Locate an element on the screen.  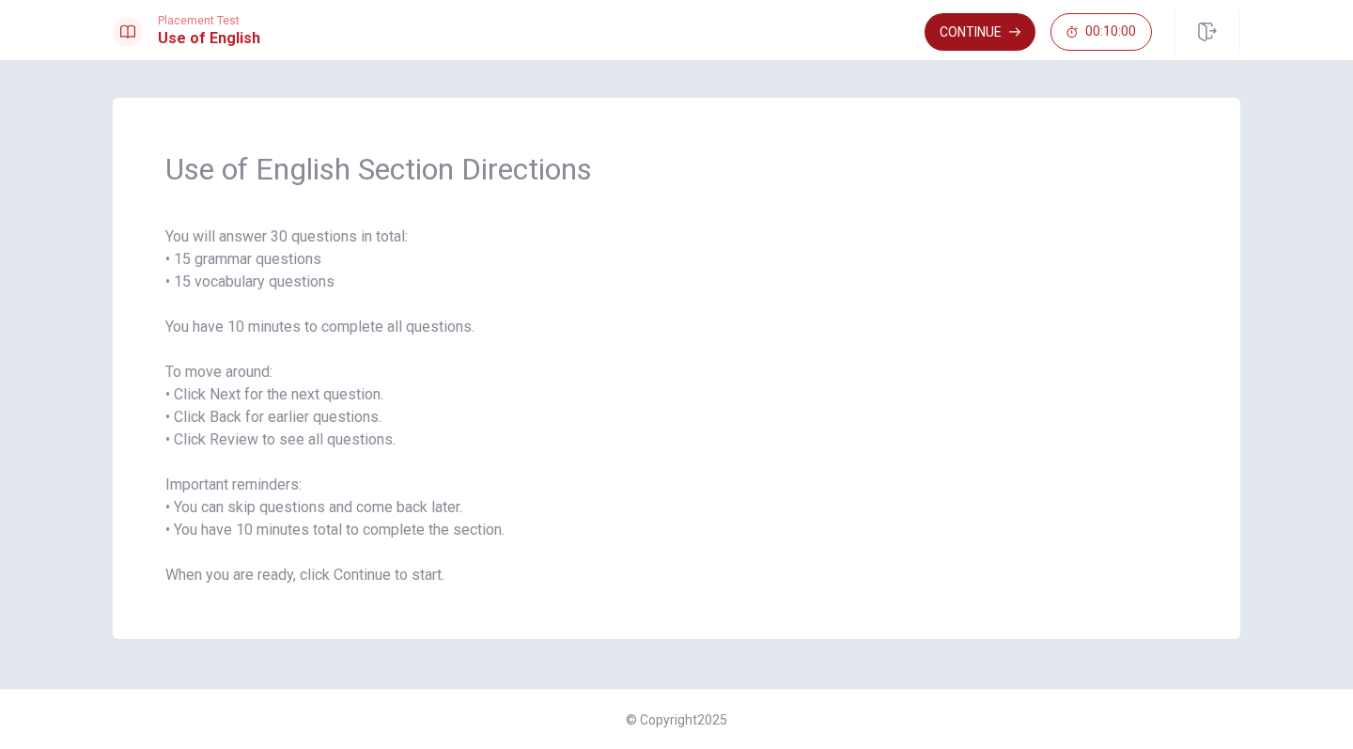
span: © Copyright 2025 is located at coordinates (676, 720).